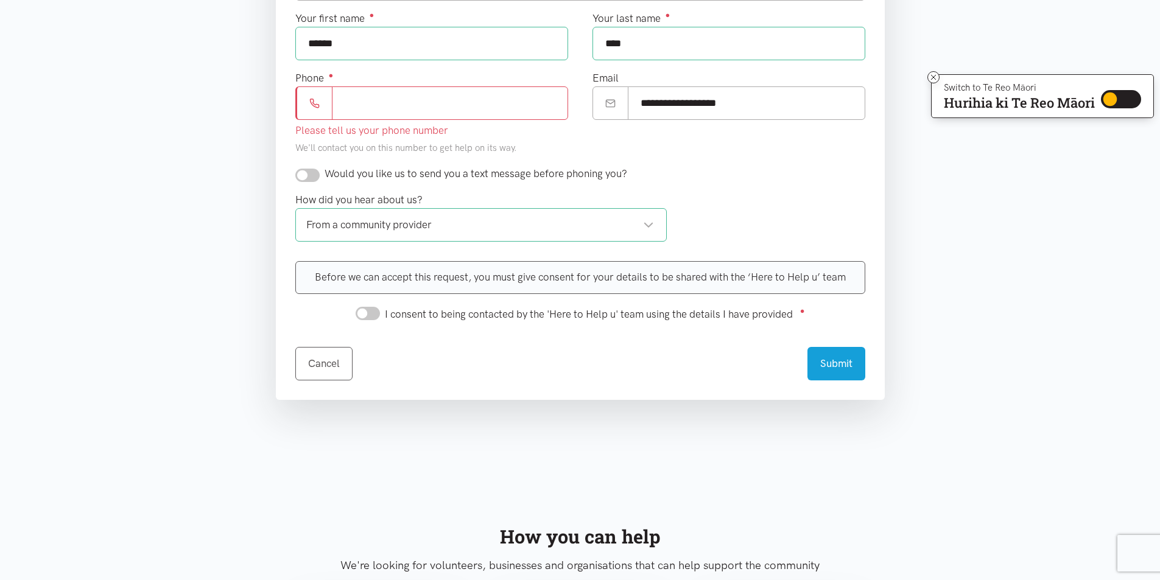 This screenshot has width=1160, height=580. What do you see at coordinates (580, 537) in the screenshot?
I see `div: How you can help` at bounding box center [580, 537].